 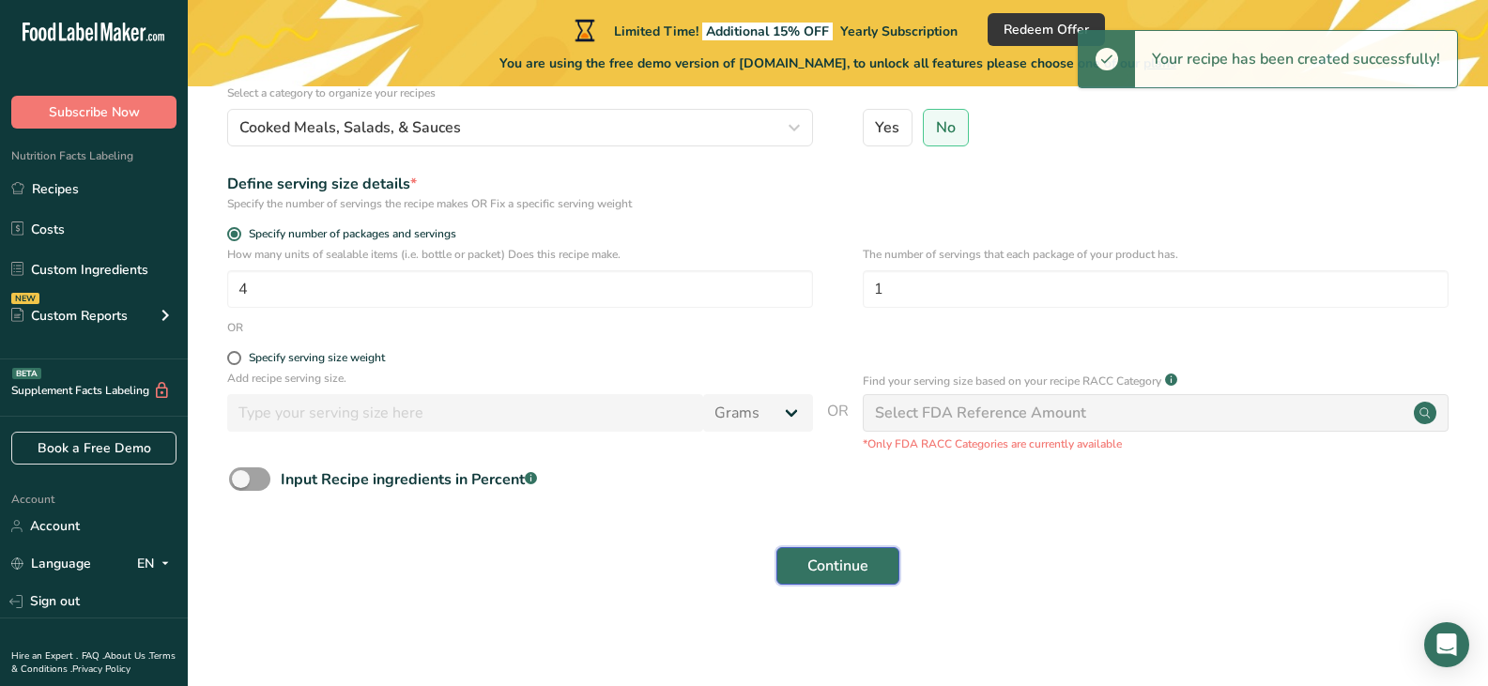 What do you see at coordinates (51, 563) in the screenshot?
I see `a: Language` at bounding box center [51, 563].